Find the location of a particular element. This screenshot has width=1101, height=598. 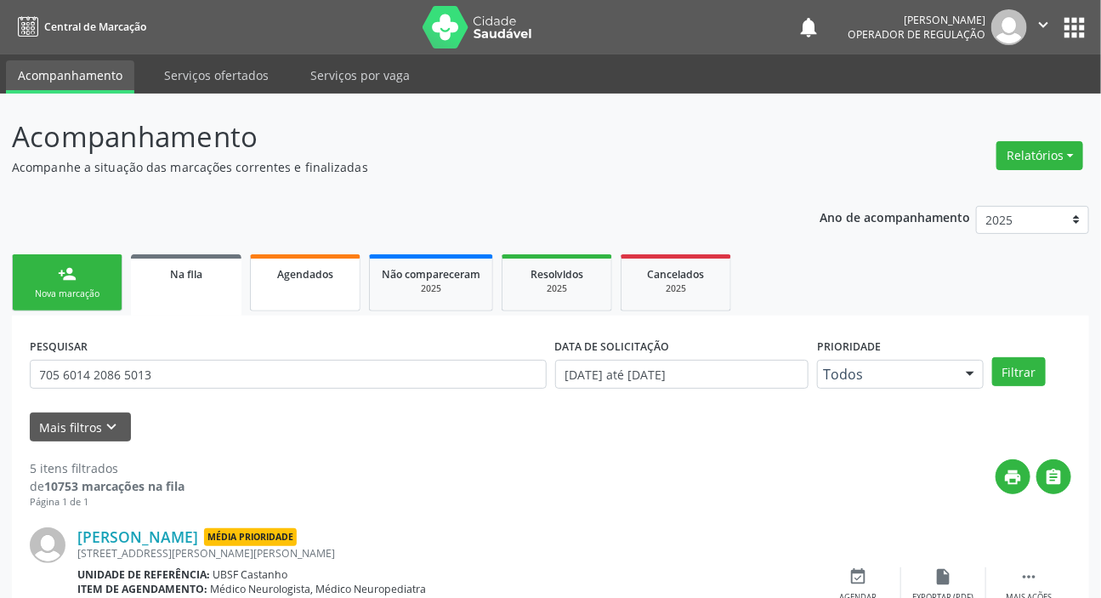

span: Na fila is located at coordinates (186, 274).